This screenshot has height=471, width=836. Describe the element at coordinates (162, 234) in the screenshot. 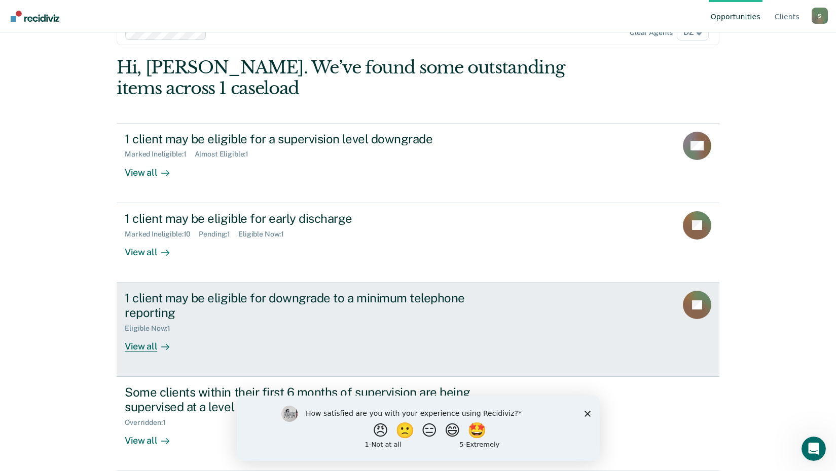

I see `div: Marked Ineligible : 10` at that location.